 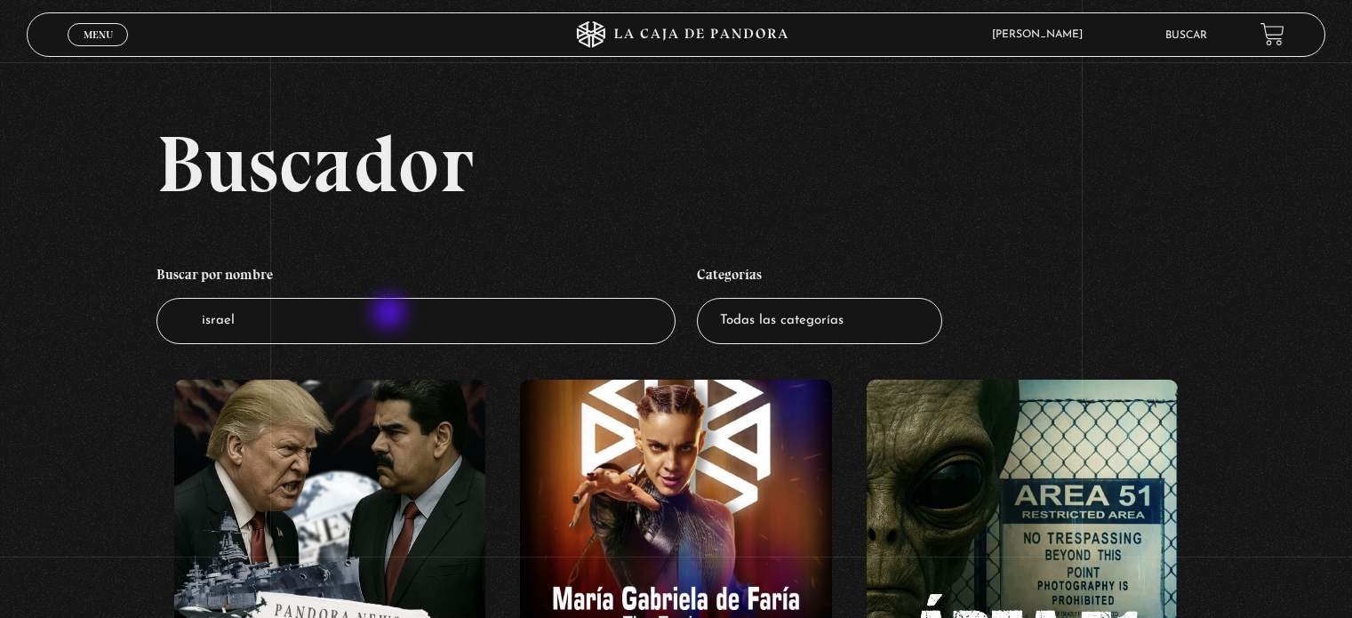 What do you see at coordinates (98, 51) in the screenshot?
I see `span: Cerrar` at bounding box center [98, 51].